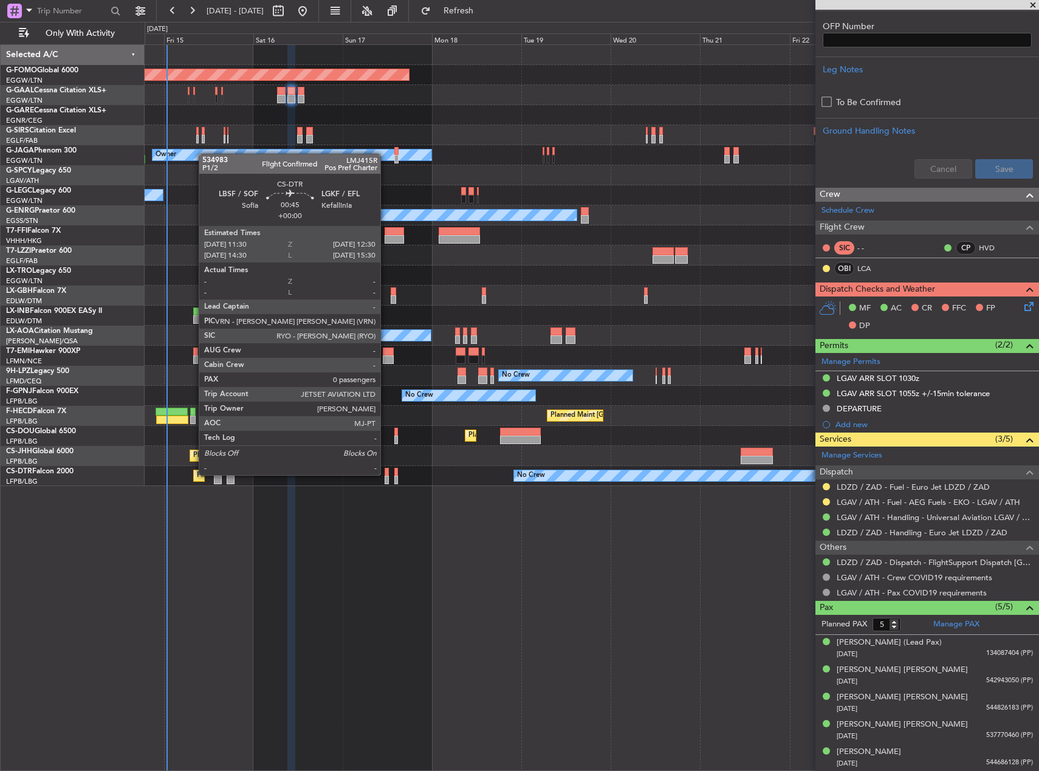  I want to click on a: LX-GBHFalcon 7X, so click(36, 291).